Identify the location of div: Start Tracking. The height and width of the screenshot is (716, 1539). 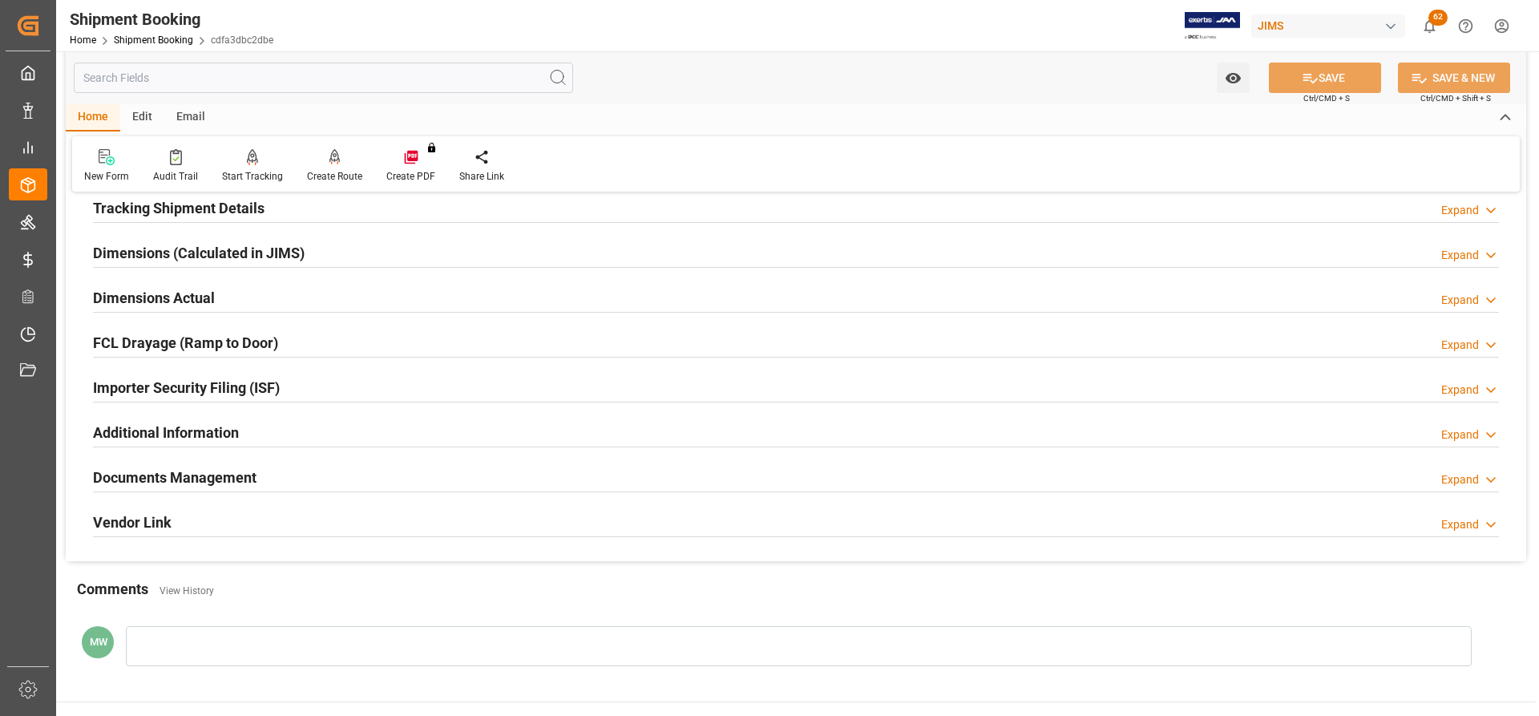
(252, 176).